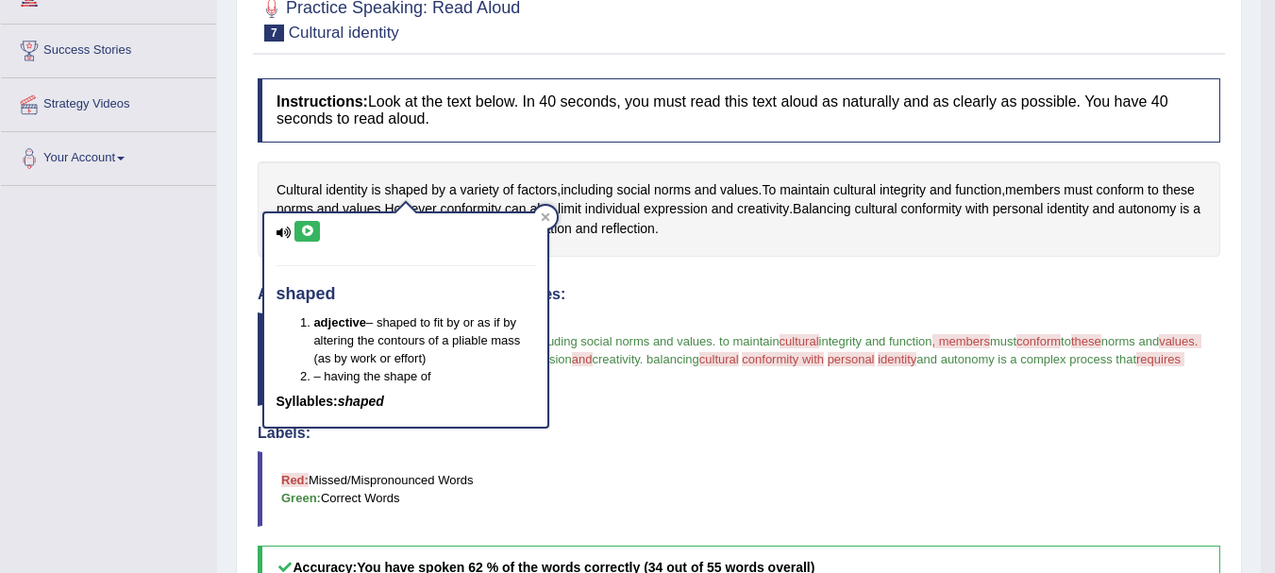 Image resolution: width=1275 pixels, height=573 pixels. Describe the element at coordinates (616, 359) in the screenshot. I see `span: creativity` at that location.